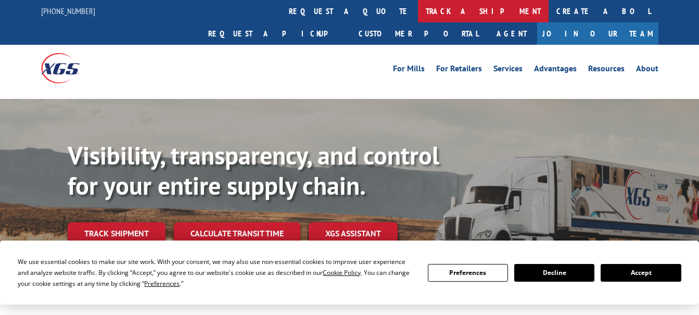 This screenshot has height=315, width=699. Describe the element at coordinates (253, 170) in the screenshot. I see `b: Visibility, transparency, and control for your entire supply chain.` at that location.